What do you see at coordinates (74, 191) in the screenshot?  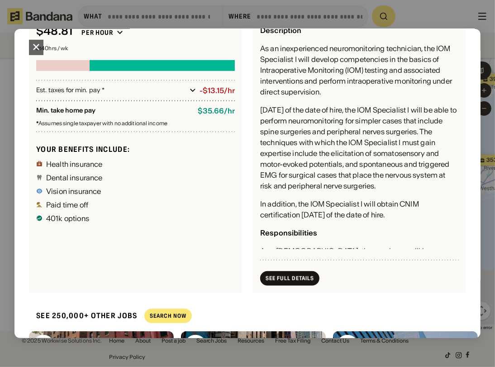 I see `div: Vision insurance` at bounding box center [74, 191].